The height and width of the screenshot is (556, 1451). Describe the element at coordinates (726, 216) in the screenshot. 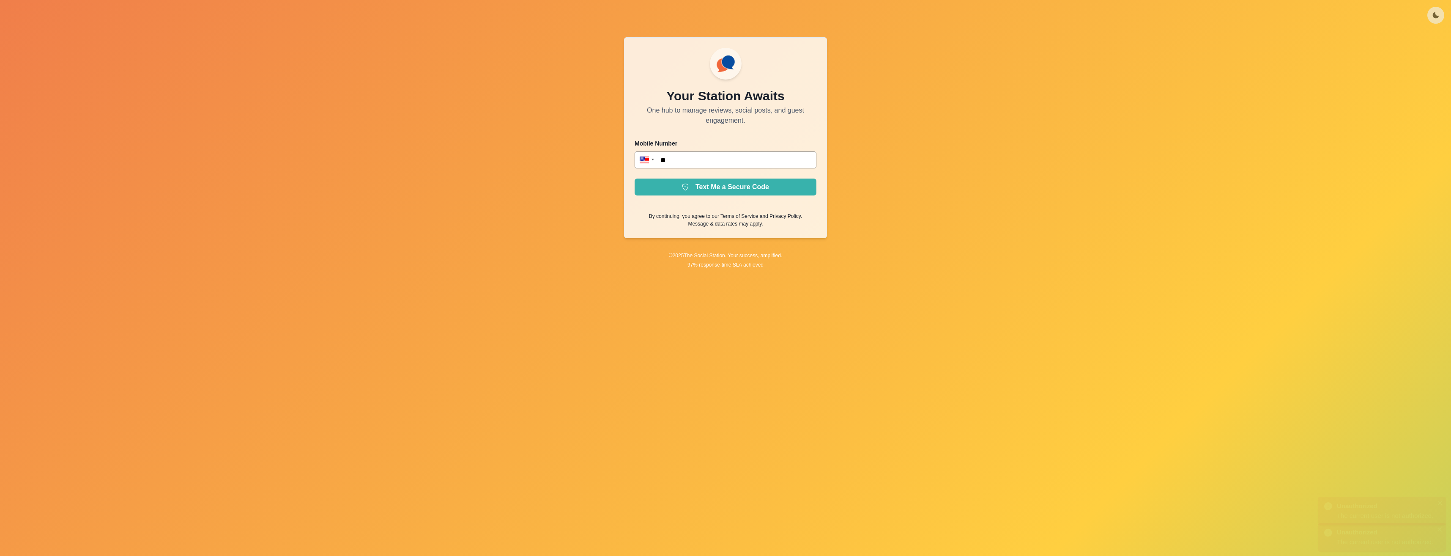

I see `p: By continuing, you agree to our and .` at that location.